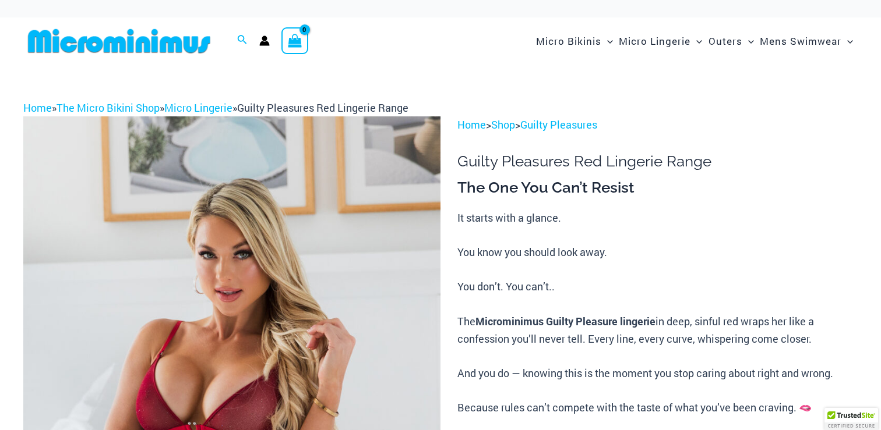  I want to click on span: Outers, so click(725, 41).